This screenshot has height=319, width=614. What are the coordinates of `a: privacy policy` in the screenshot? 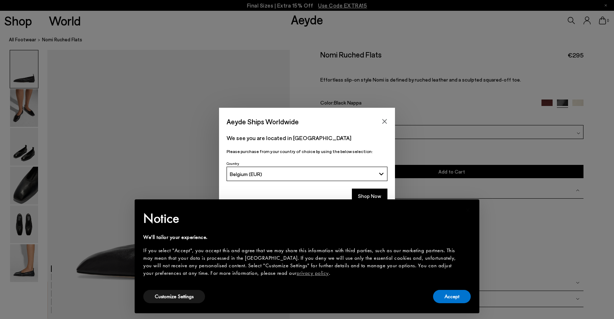 It's located at (313, 273).